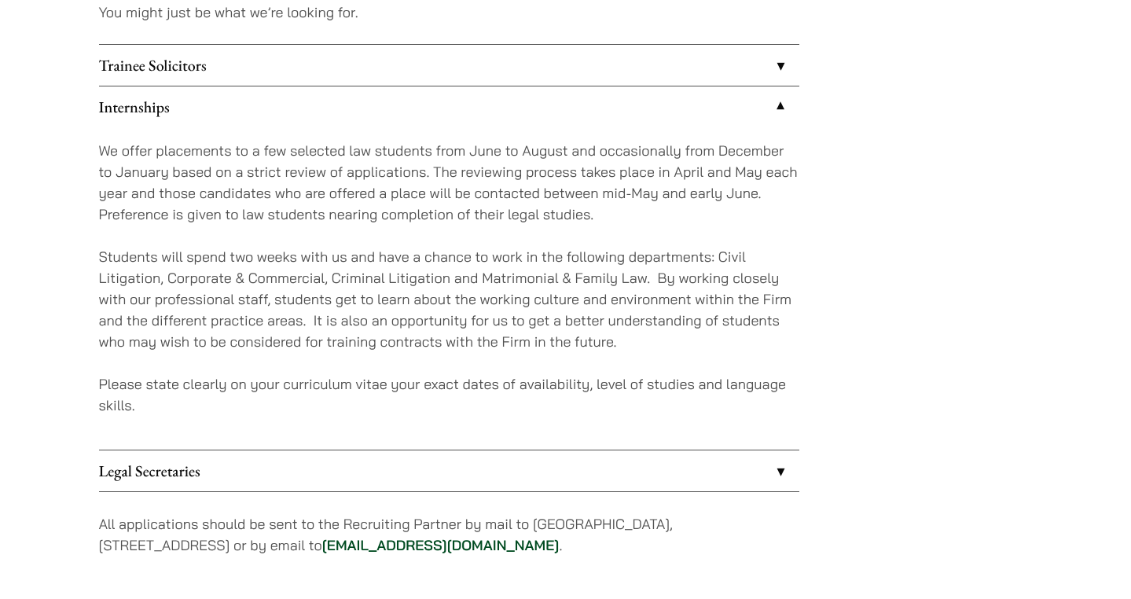  Describe the element at coordinates (449, 471) in the screenshot. I see `a: Legal Secretaries` at that location.